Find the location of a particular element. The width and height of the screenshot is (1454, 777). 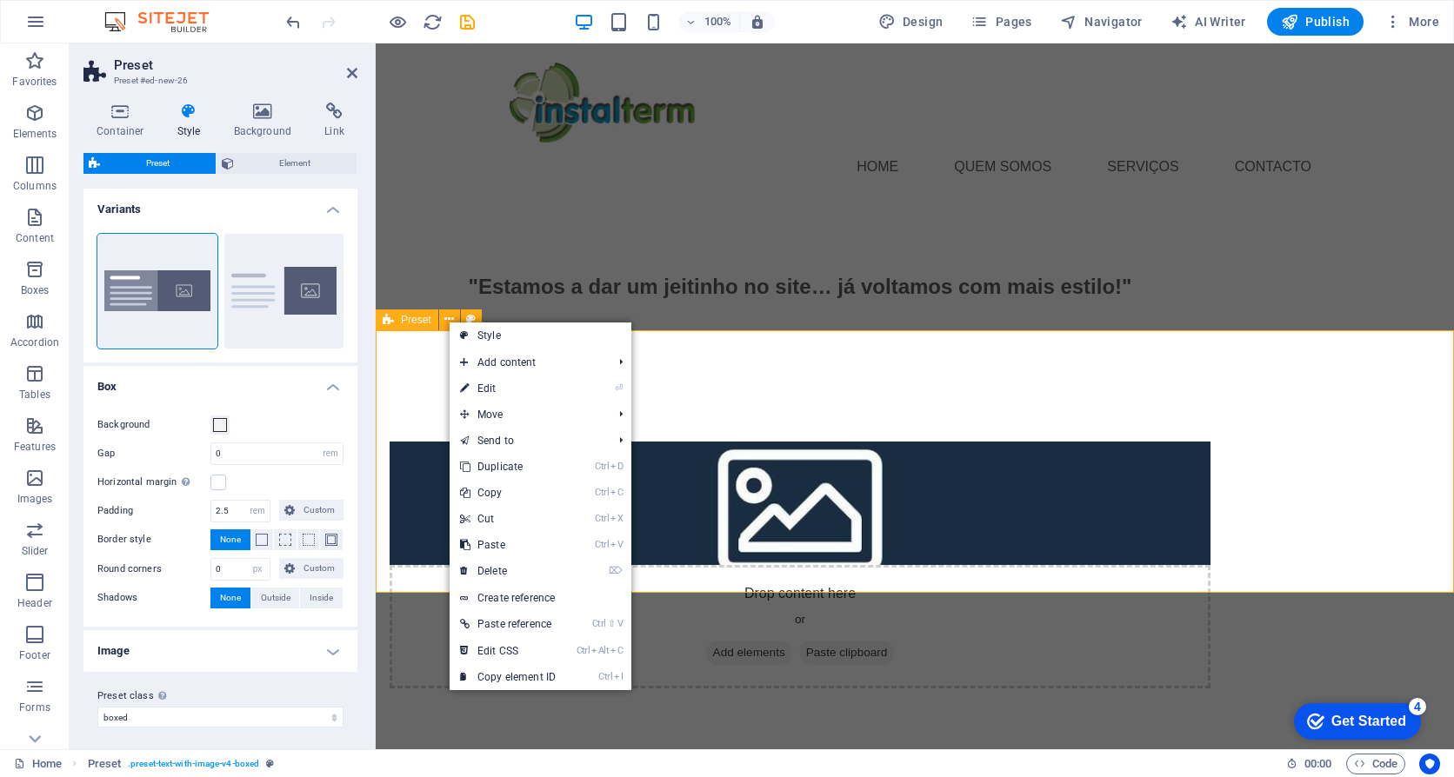

p: Features is located at coordinates (35, 447).